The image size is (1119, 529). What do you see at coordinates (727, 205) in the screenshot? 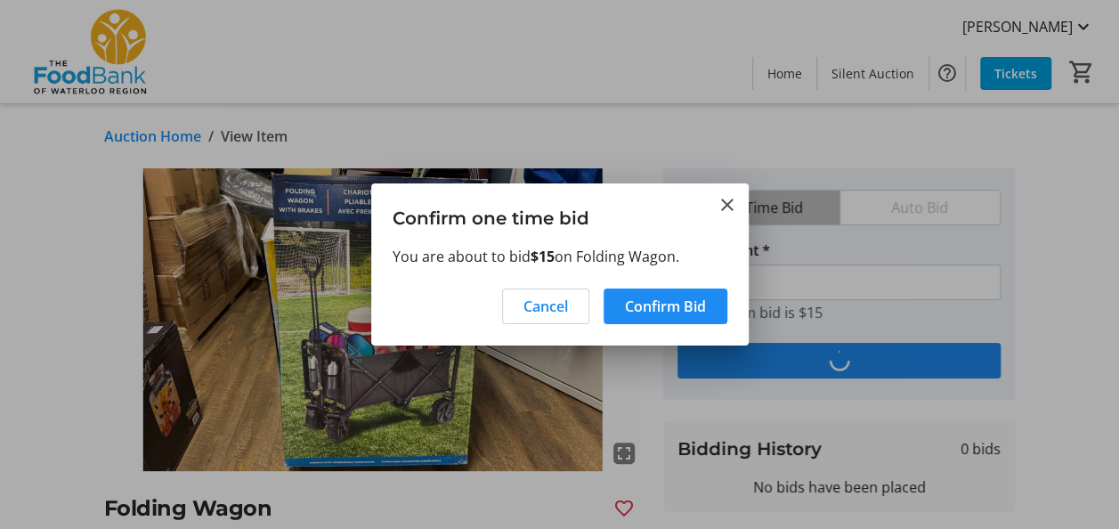
I see `button: Close` at bounding box center [727, 205].